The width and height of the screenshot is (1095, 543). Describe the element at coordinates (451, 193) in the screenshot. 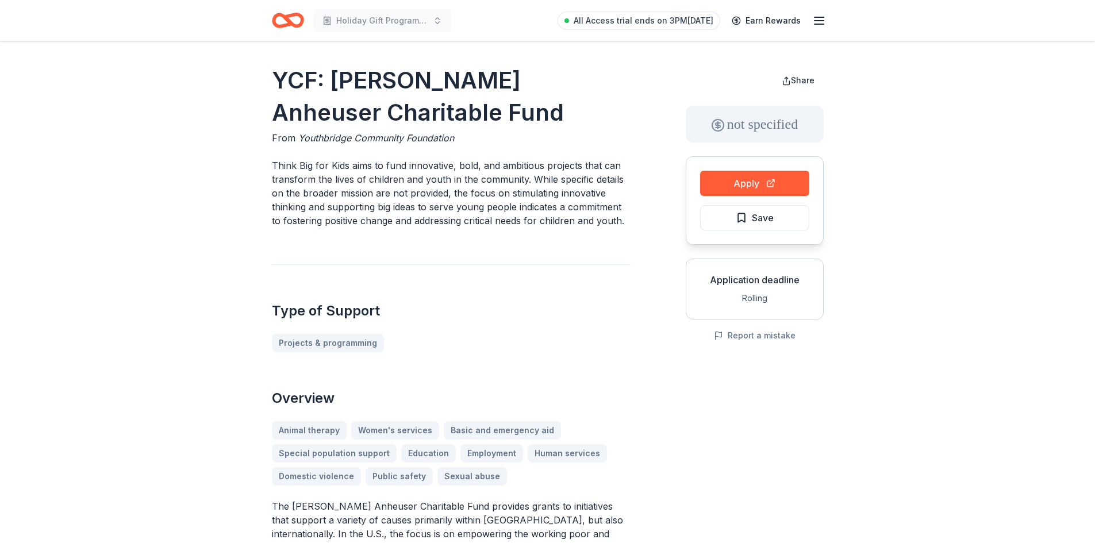

I see `p: Think Big for Kids aims to fund innovative, bold, and ambitious projects that can transform the l...` at that location.